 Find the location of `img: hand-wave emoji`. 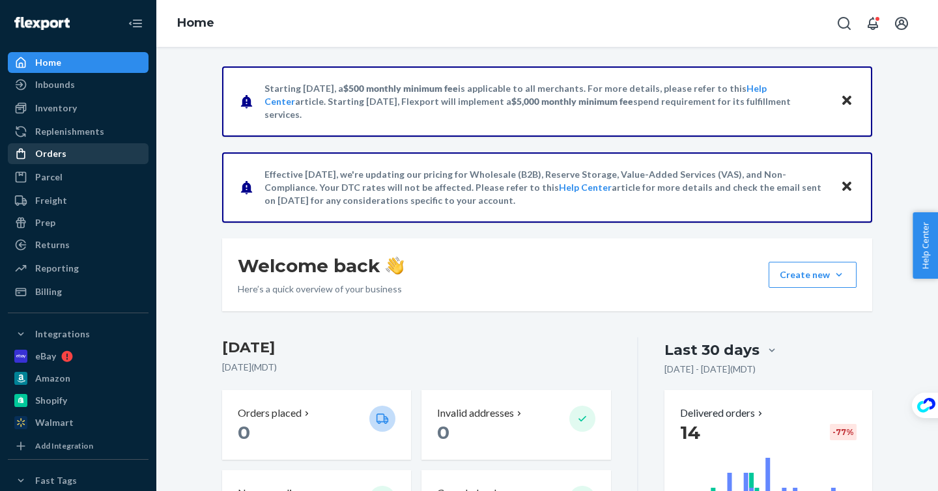

img: hand-wave emoji is located at coordinates (395, 266).